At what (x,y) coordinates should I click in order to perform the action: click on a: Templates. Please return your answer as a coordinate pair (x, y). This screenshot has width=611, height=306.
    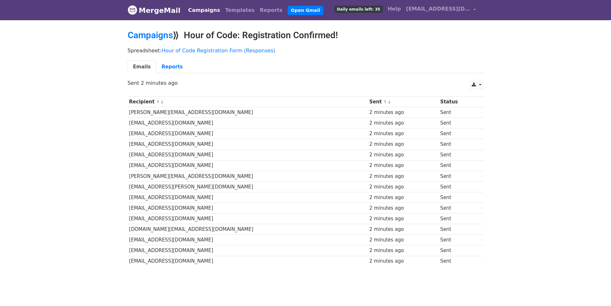
    Looking at the image, I should click on (240, 10).